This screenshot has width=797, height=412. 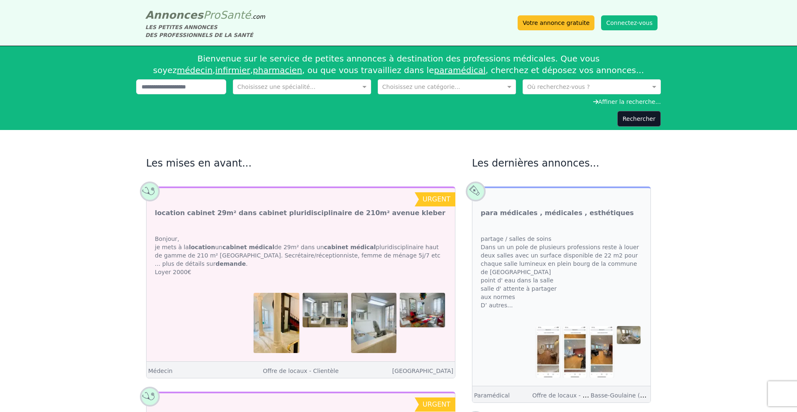 I want to click on a: Médecin, so click(x=160, y=371).